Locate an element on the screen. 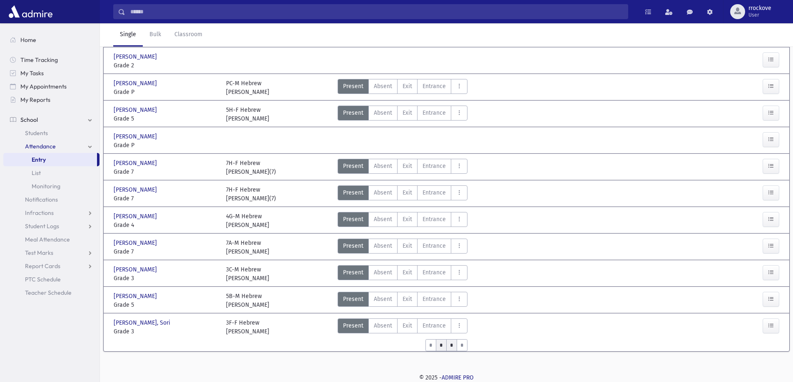 This screenshot has width=793, height=382. a: My Tasks is located at coordinates (51, 73).